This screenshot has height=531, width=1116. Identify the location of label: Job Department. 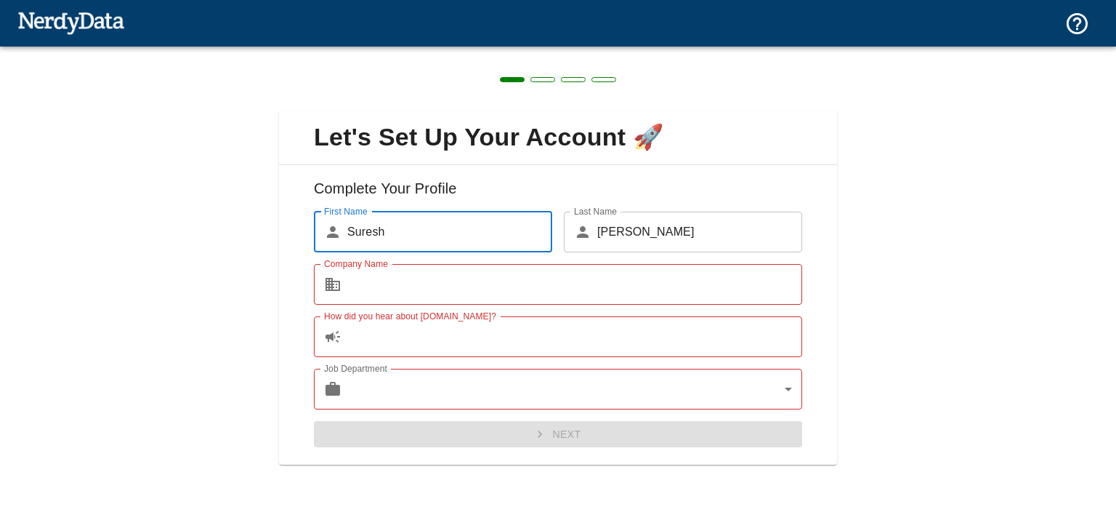
(355, 368).